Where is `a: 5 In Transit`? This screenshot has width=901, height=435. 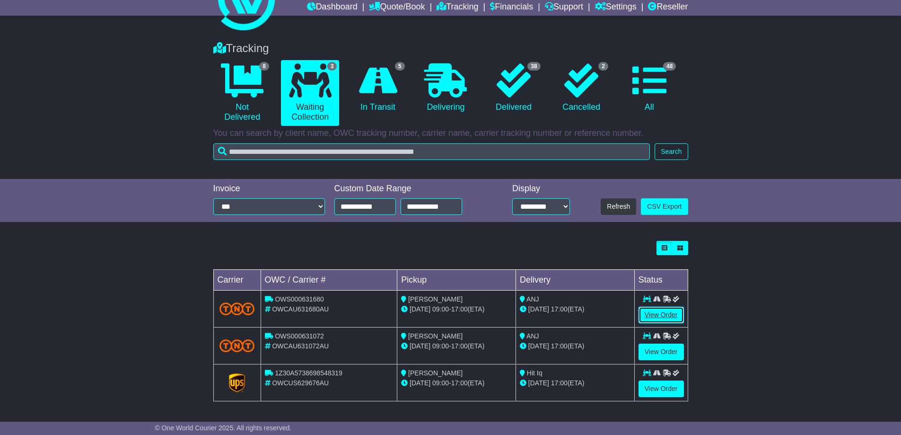 a: 5 In Transit is located at coordinates (378, 88).